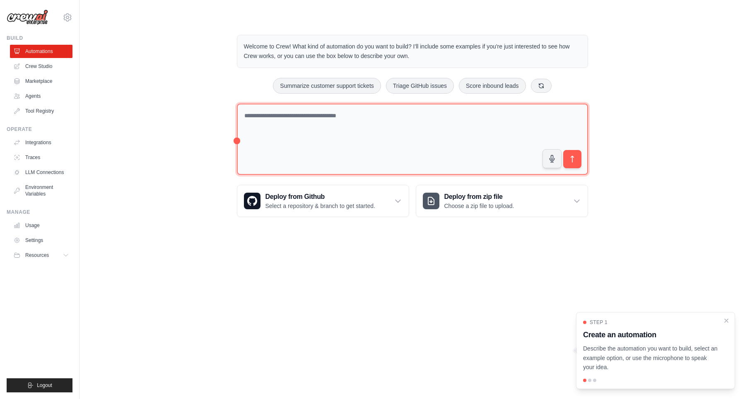 This screenshot has width=745, height=399. I want to click on a: Marketplace, so click(41, 81).